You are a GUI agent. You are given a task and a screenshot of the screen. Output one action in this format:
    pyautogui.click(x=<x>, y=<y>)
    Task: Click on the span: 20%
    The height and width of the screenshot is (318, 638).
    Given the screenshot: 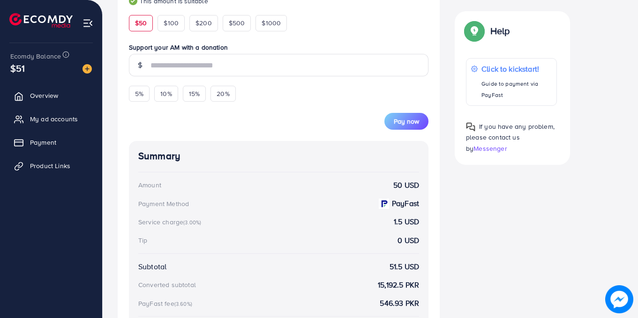 What is the action you would take?
    pyautogui.click(x=223, y=94)
    